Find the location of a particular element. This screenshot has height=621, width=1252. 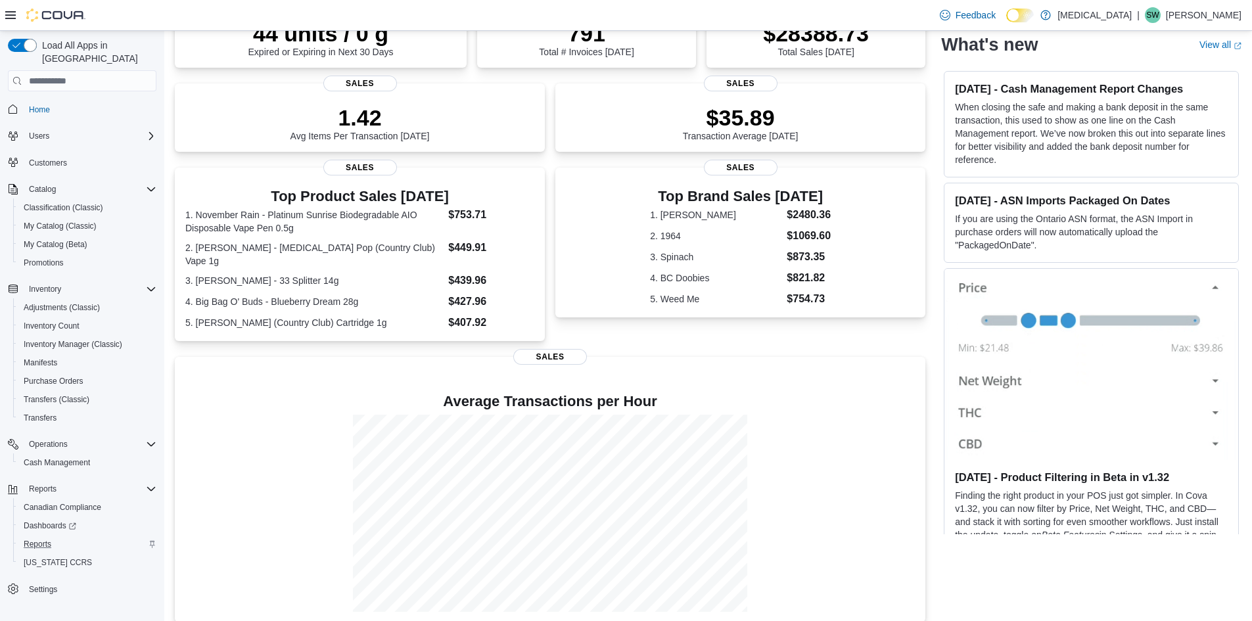

button: Users is located at coordinates (39, 136).